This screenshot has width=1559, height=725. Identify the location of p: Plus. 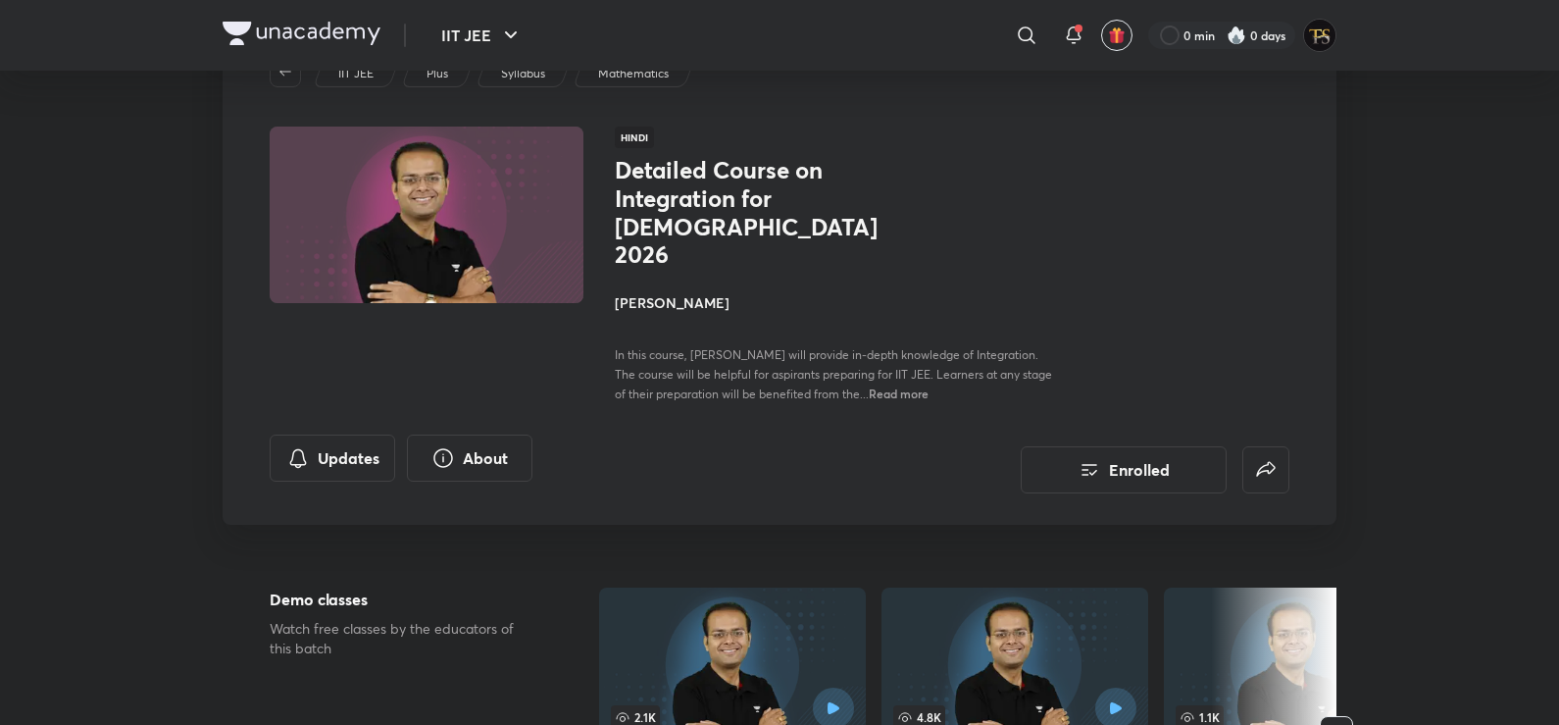
(437, 74).